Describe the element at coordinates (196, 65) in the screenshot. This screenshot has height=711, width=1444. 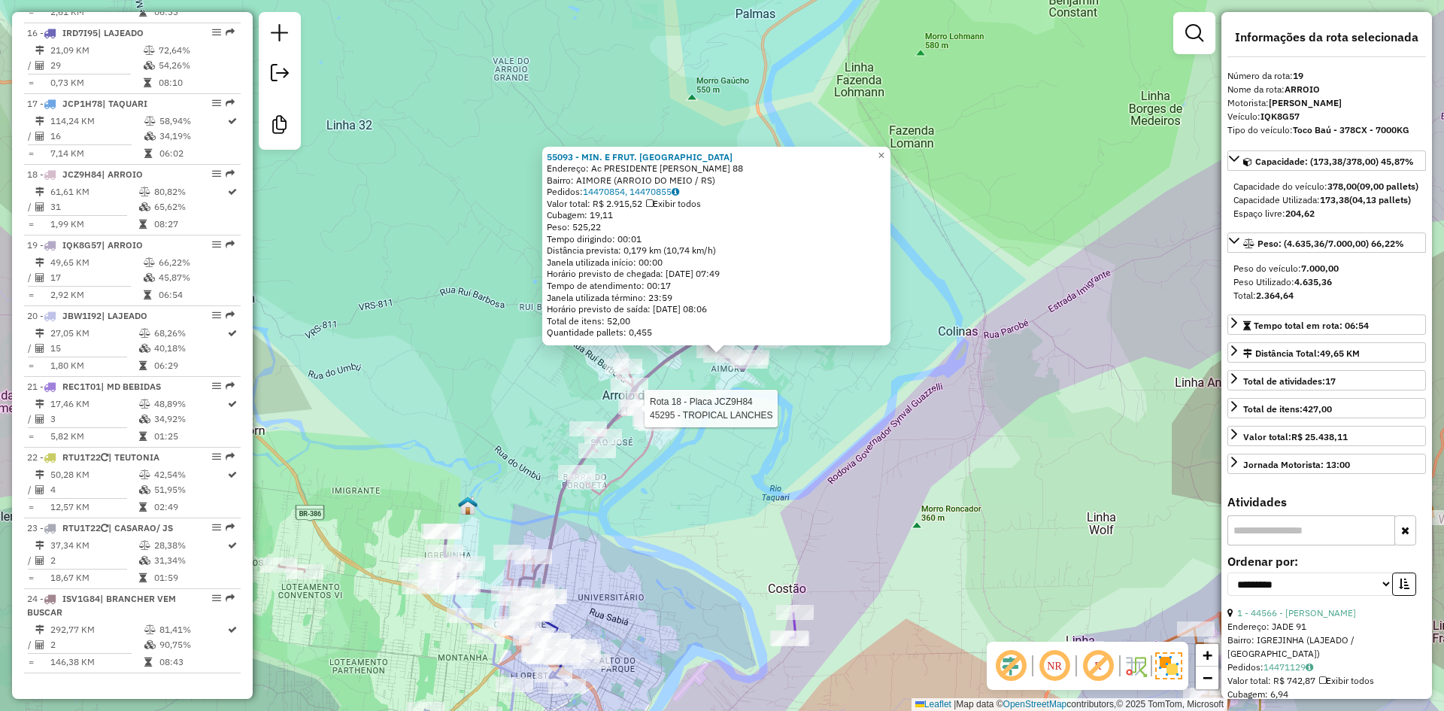
I see `td: 54,26%` at that location.